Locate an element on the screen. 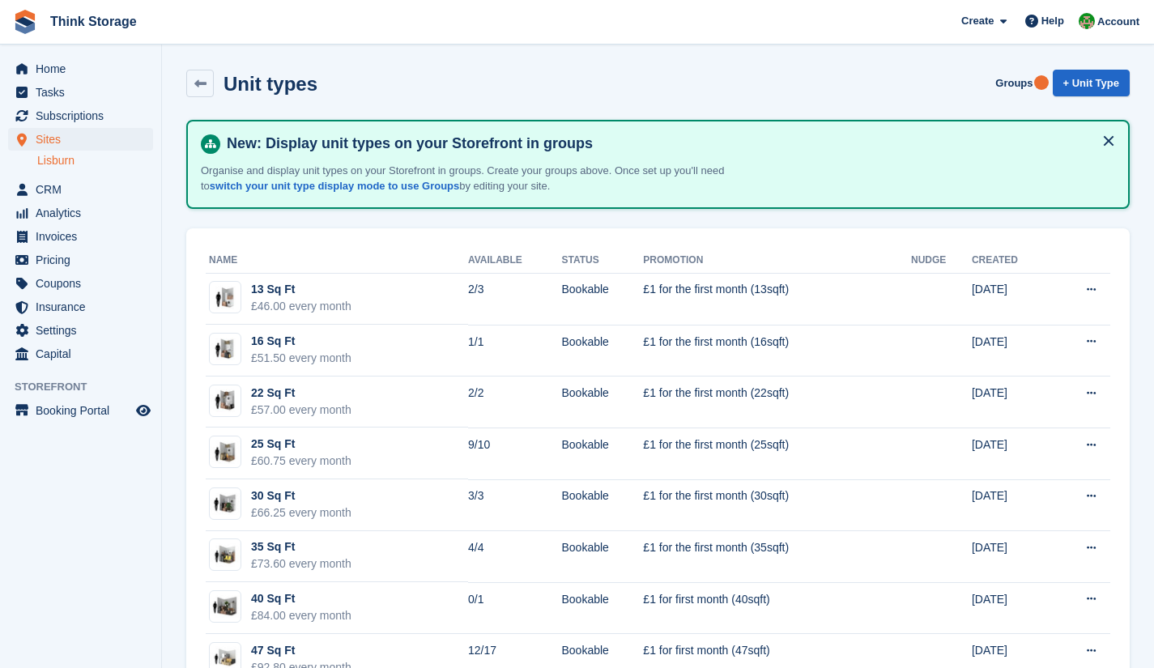 The width and height of the screenshot is (1154, 668). td: 3/3 is located at coordinates (515, 505).